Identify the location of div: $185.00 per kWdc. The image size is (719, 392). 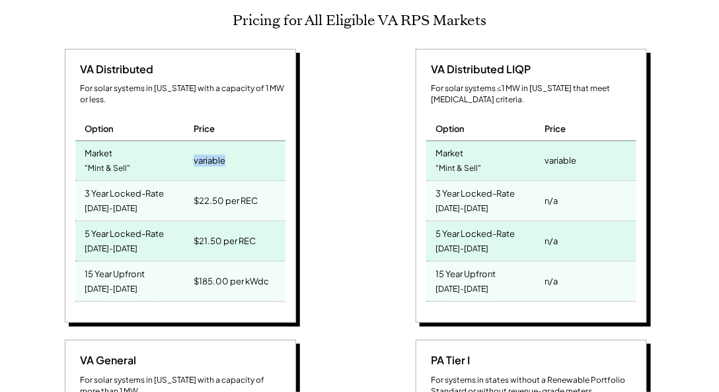
(231, 282).